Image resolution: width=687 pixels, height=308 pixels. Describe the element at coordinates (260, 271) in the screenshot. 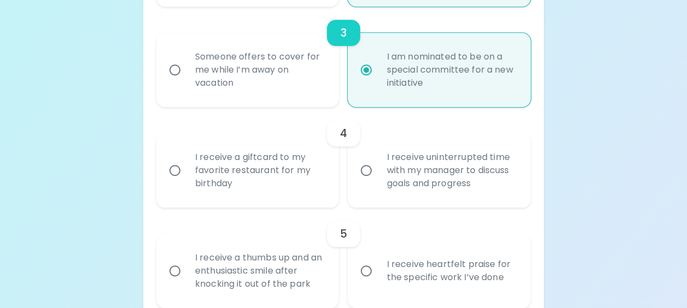

I see `div: I receive a thumbs up and an enthusiastic smile after knocking it out of the park` at that location.